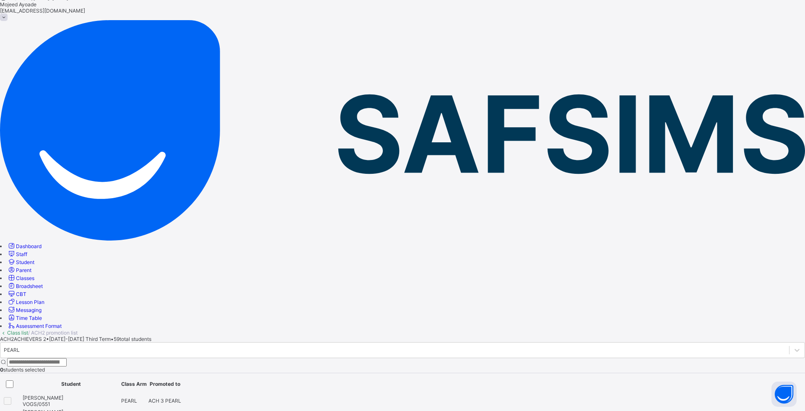  I want to click on a: Time Table, so click(24, 317).